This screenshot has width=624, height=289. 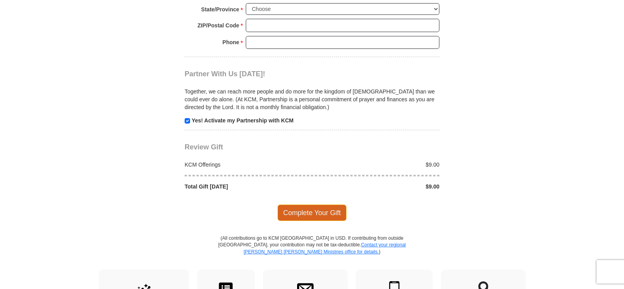 I want to click on strong: Phone, so click(x=231, y=42).